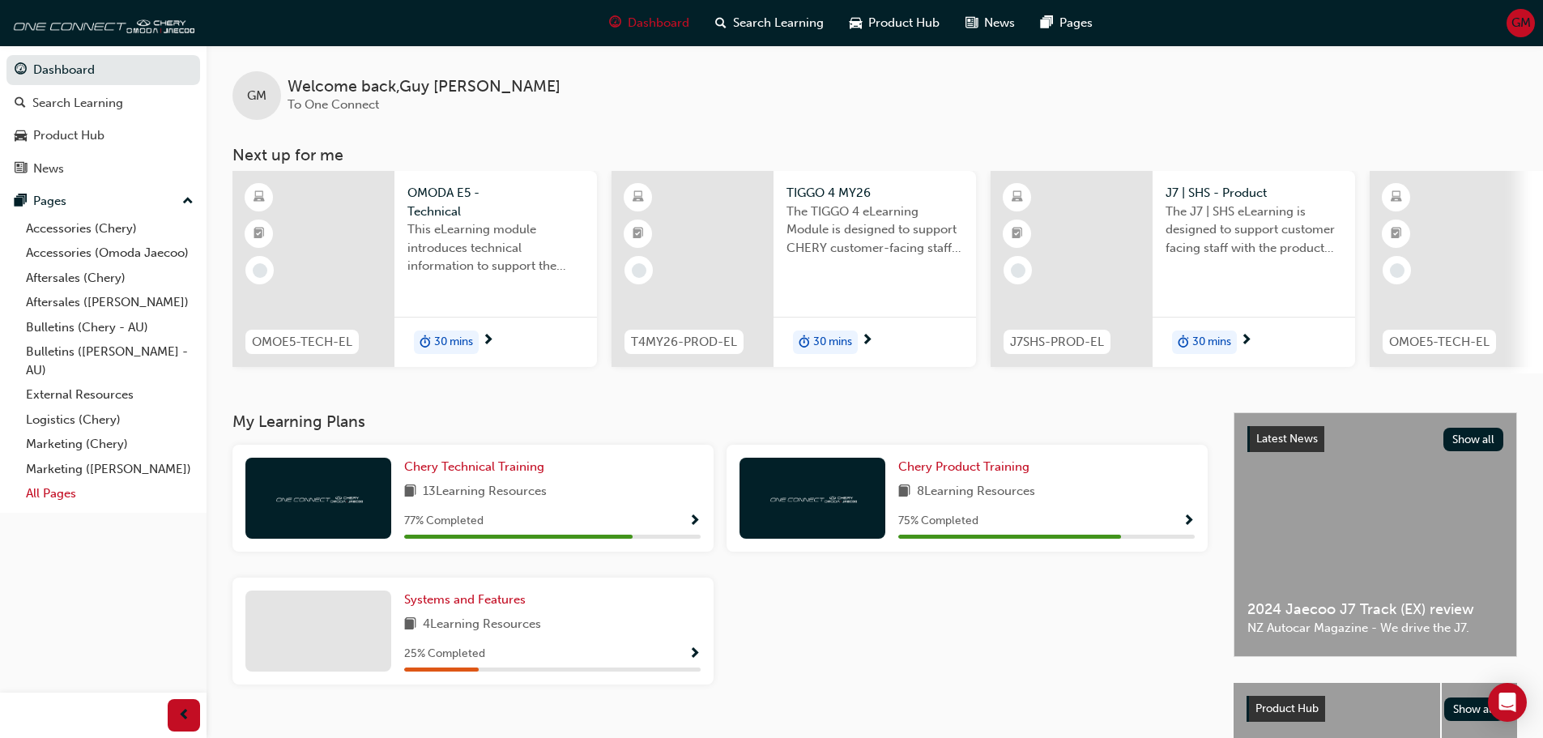  I want to click on span: T4MY26-PROD-EL, so click(684, 342).